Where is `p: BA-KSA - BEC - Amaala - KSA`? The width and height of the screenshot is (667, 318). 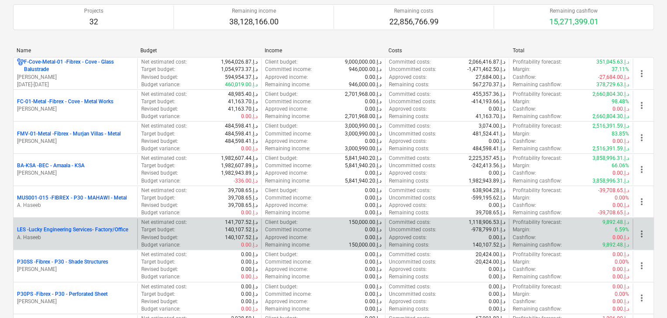
p: BA-KSA - BEC - Amaala - KSA is located at coordinates (51, 166).